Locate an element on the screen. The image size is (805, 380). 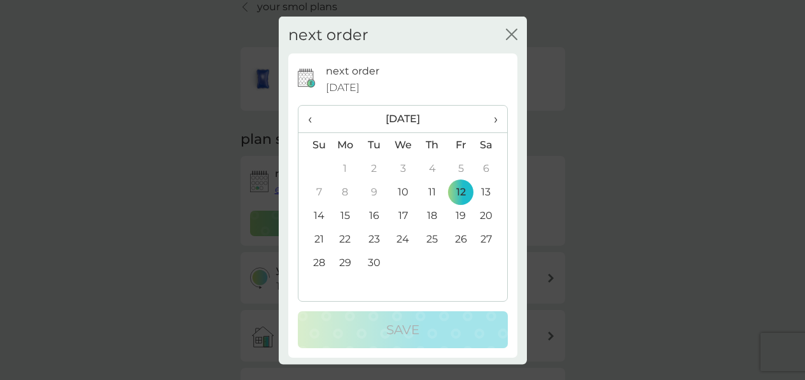
td: 30 is located at coordinates (374, 262).